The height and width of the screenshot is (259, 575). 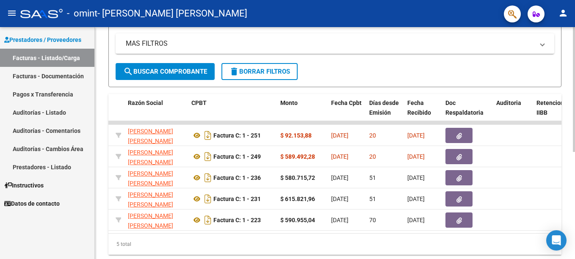 I want to click on strong: $ 92.153,88, so click(x=296, y=135).